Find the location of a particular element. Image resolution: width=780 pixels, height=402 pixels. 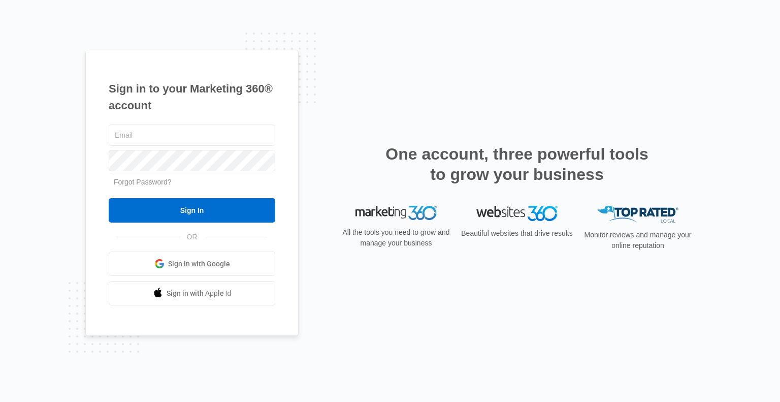

span: Sign in with Apple Id is located at coordinates (199, 293).